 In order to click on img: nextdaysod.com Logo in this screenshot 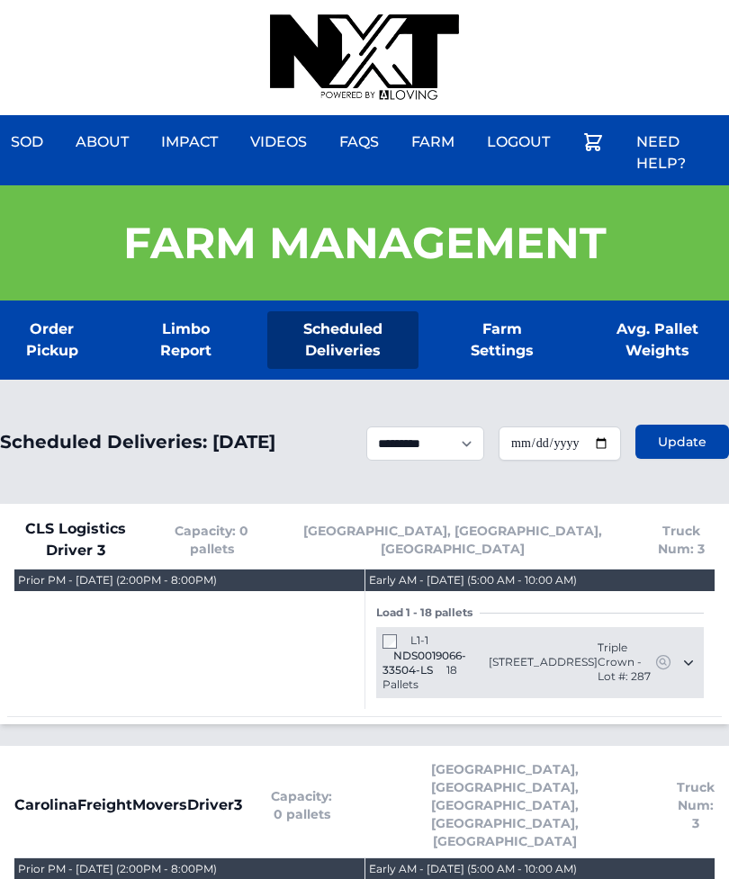, I will do `click(365, 58)`.